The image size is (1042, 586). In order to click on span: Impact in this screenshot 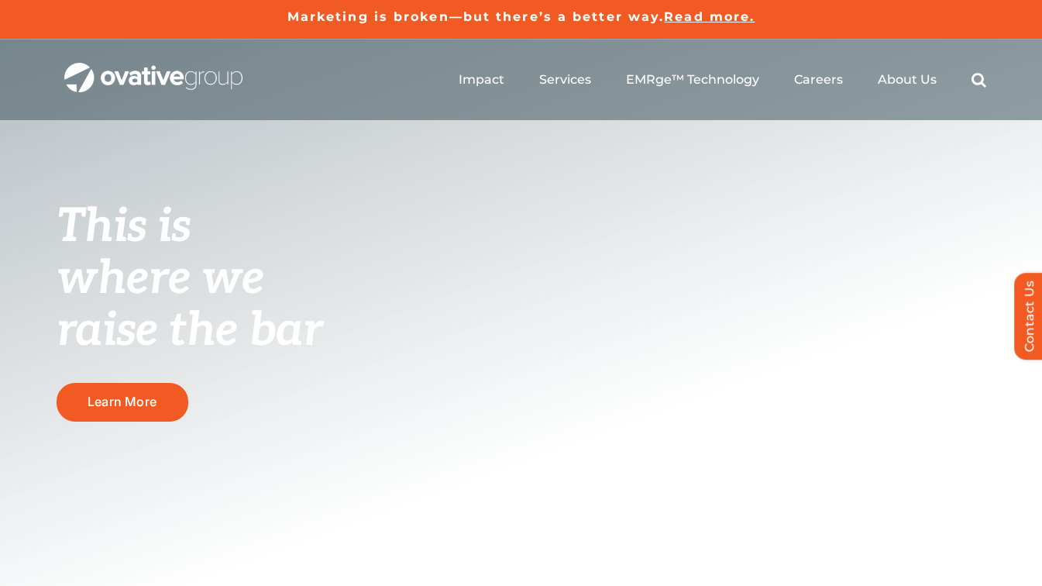, I will do `click(481, 80)`.